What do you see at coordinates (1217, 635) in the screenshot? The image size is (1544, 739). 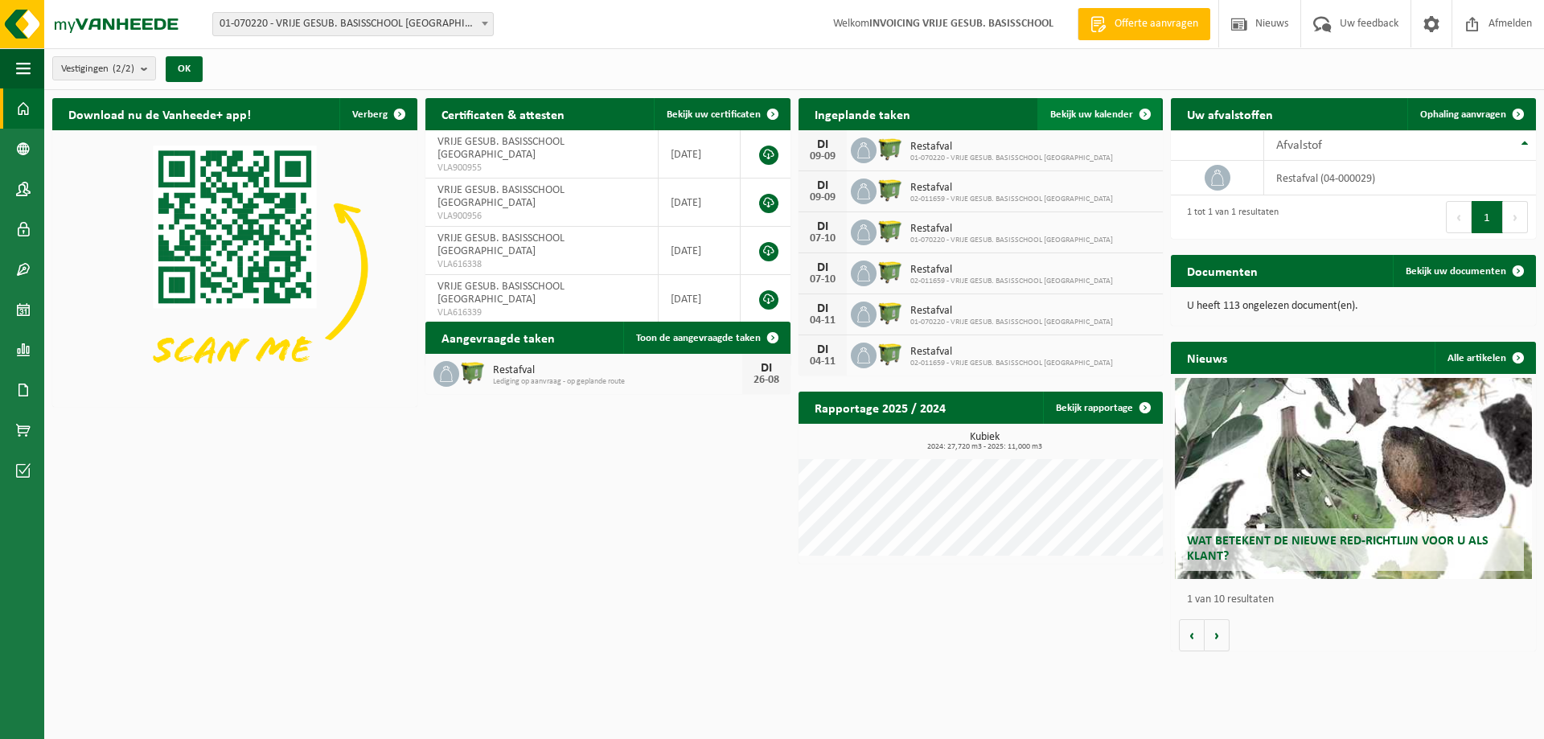 I see `button: Volgende` at bounding box center [1217, 635].